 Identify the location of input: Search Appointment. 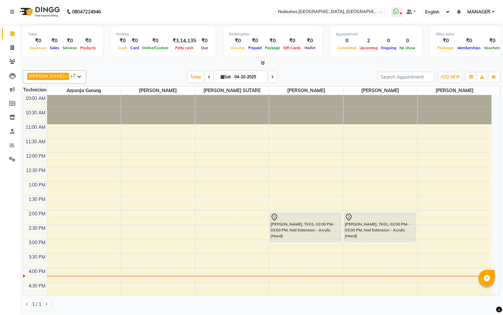
(406, 77).